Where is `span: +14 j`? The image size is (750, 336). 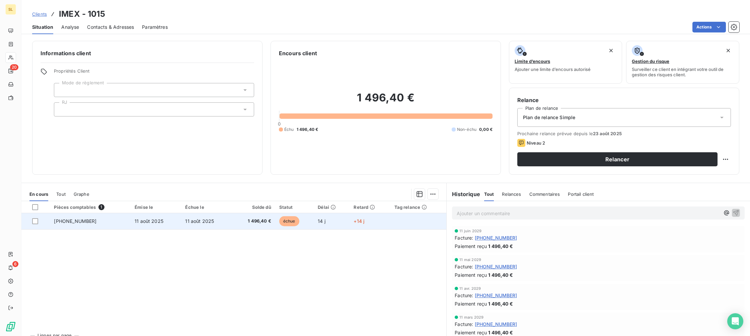
span: +14 j is located at coordinates (359, 221).